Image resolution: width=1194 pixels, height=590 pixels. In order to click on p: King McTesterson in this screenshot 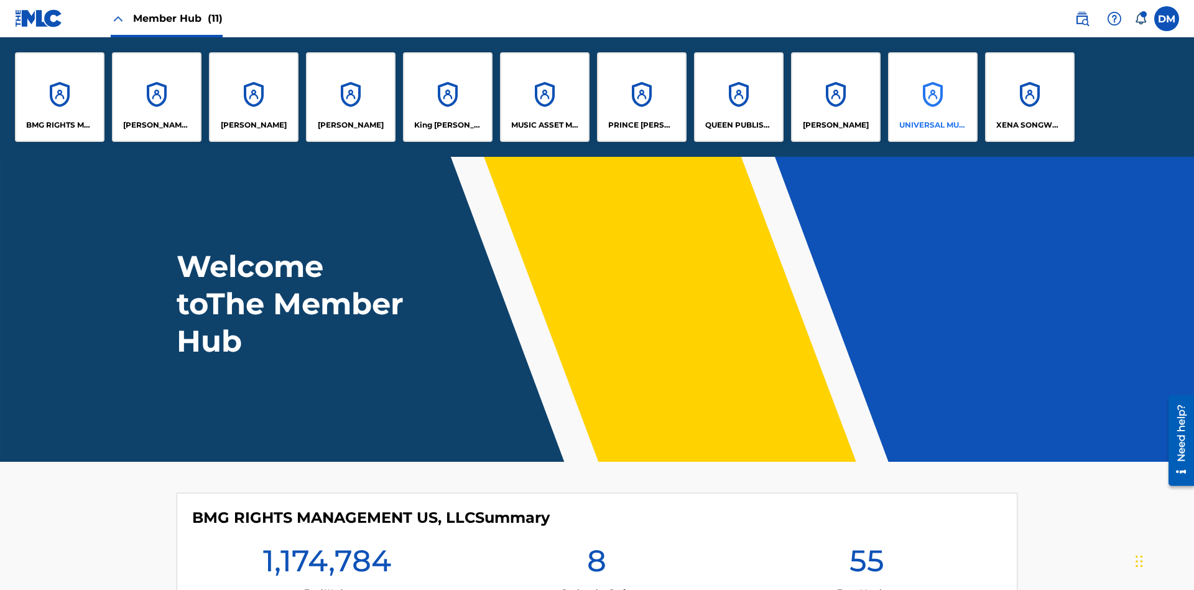, I will do `click(448, 125)`.